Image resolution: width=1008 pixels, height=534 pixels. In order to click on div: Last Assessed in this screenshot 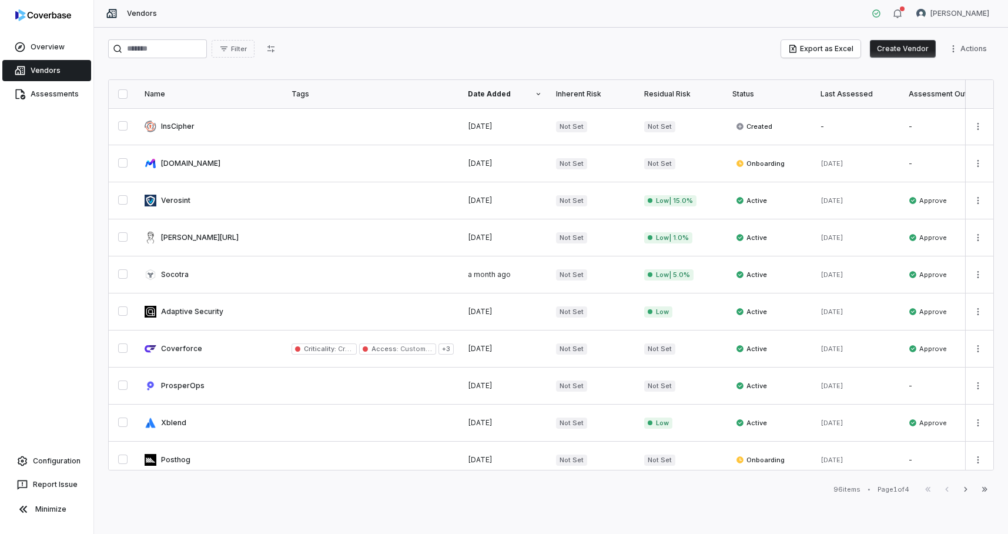, I will do `click(858, 94)`.